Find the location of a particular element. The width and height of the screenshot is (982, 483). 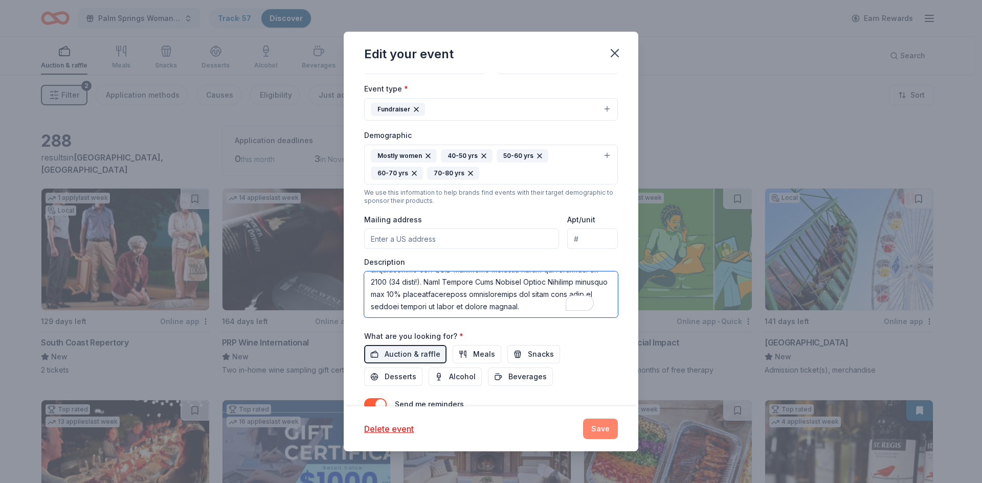

label: What are you looking for? is located at coordinates (414, 337).